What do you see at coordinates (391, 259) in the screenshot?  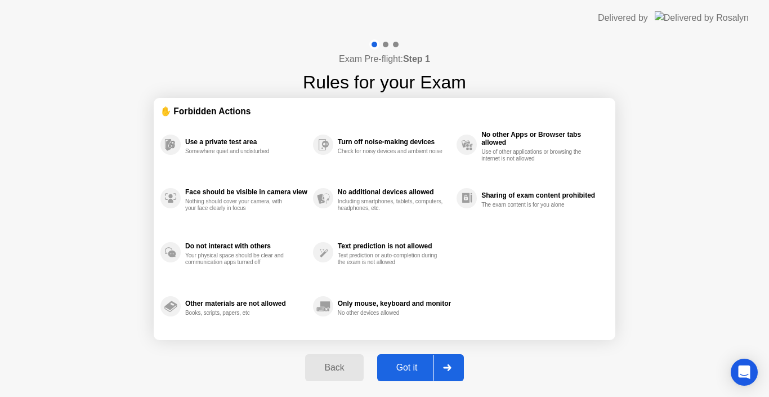 I see `div: Text prediction or auto-completion during the exam is not allowed` at bounding box center [391, 259].